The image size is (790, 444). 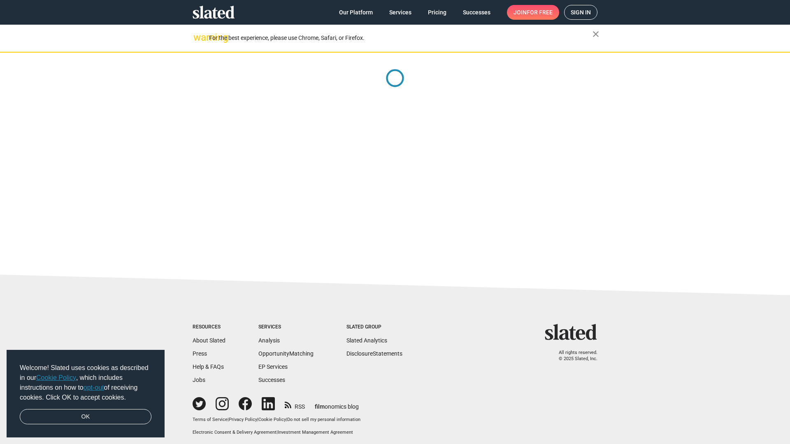 What do you see at coordinates (315, 432) in the screenshot?
I see `a: Investment Management Agreement` at bounding box center [315, 432].